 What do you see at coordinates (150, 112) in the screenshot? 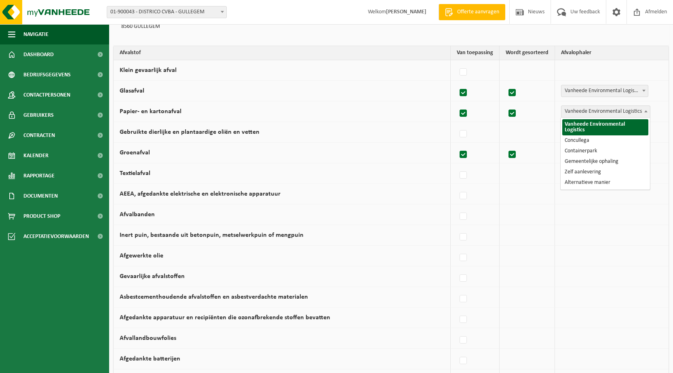
I see `label: Papier- en kartonafval` at bounding box center [150, 112].